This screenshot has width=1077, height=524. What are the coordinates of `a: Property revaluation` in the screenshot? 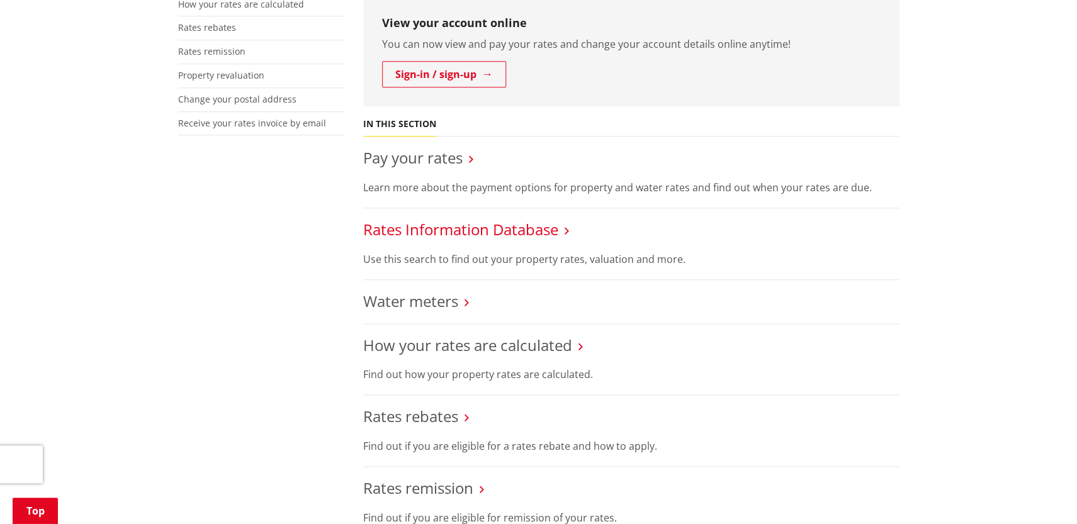 It's located at (221, 75).